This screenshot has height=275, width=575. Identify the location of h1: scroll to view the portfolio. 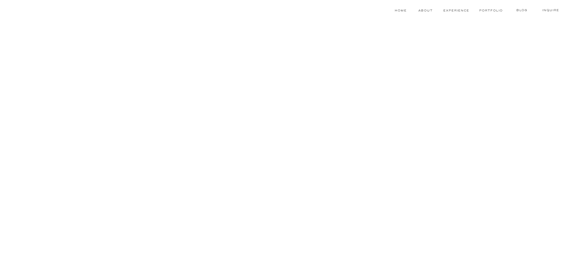
(437, 227).